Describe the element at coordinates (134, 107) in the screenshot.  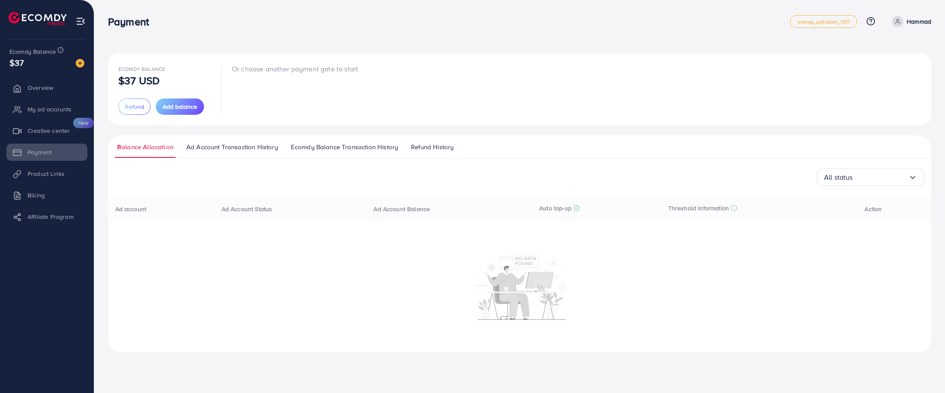
I see `span: Refund` at that location.